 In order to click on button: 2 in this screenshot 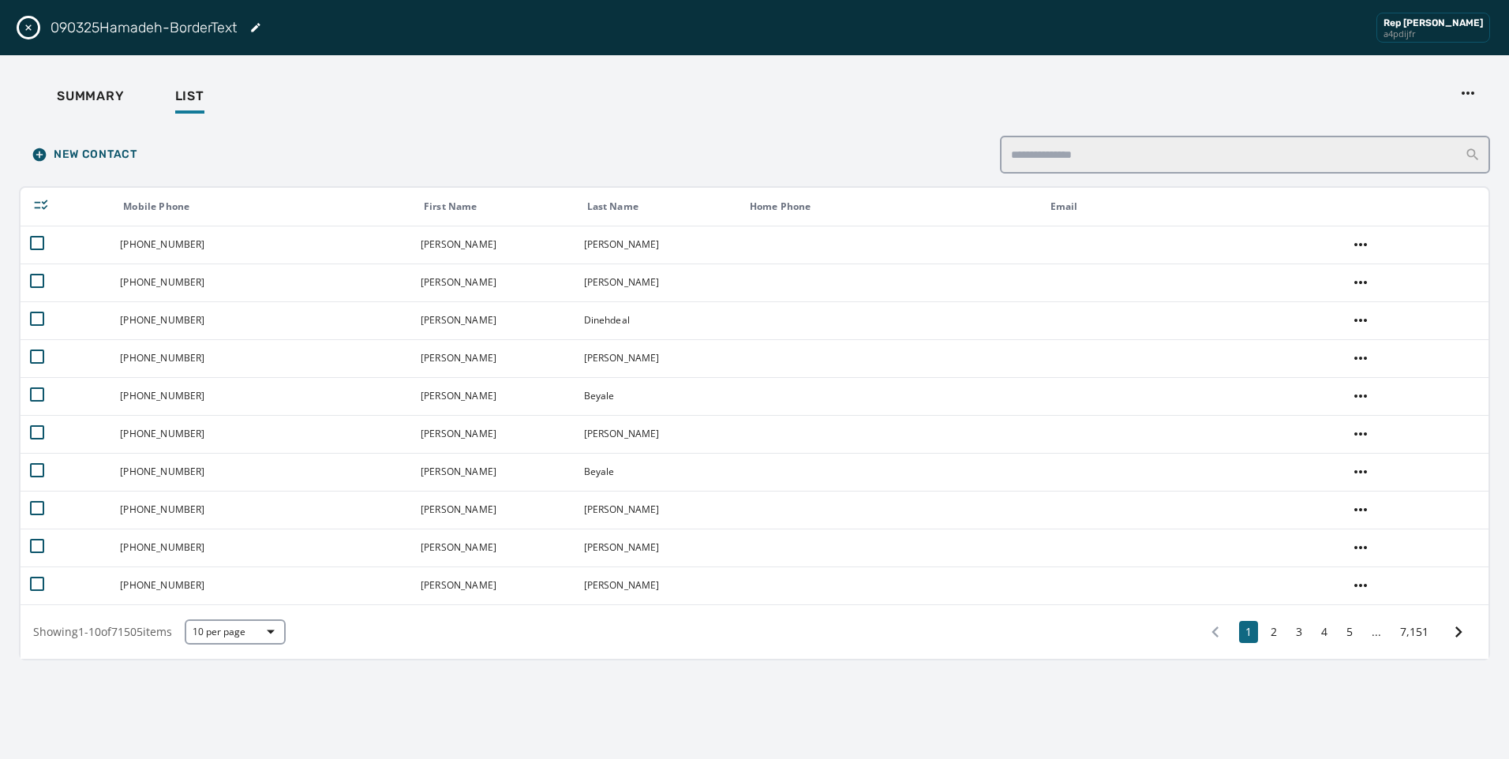, I will do `click(1273, 632)`.